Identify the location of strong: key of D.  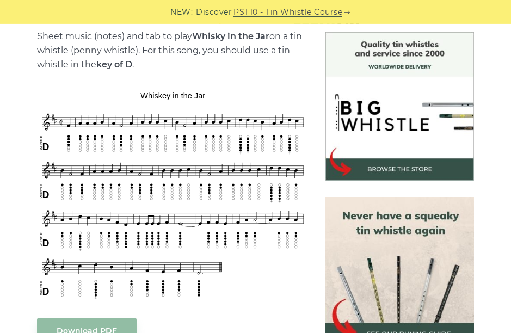
(114, 64).